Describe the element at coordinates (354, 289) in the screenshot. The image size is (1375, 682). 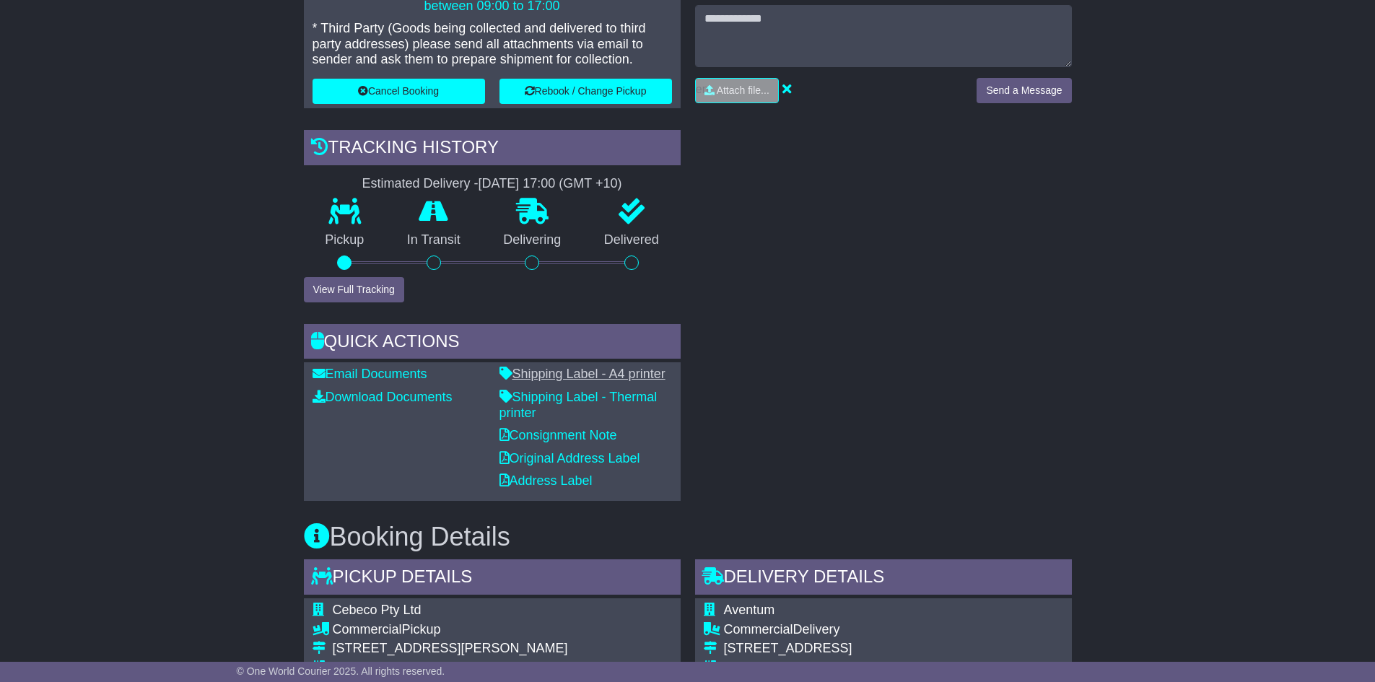
I see `button: View Full Tracking` at that location.